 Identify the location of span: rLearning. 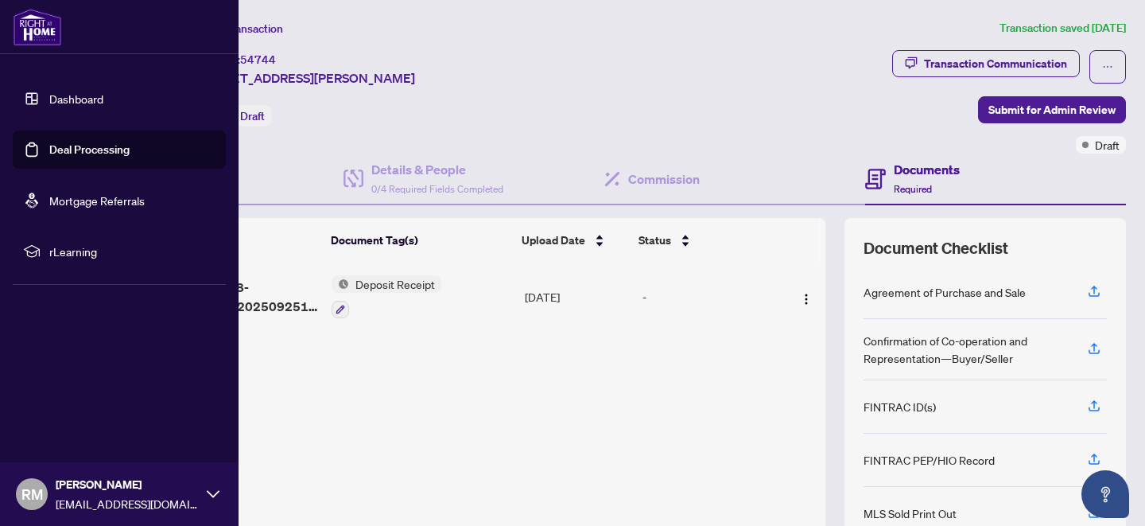
(132, 251).